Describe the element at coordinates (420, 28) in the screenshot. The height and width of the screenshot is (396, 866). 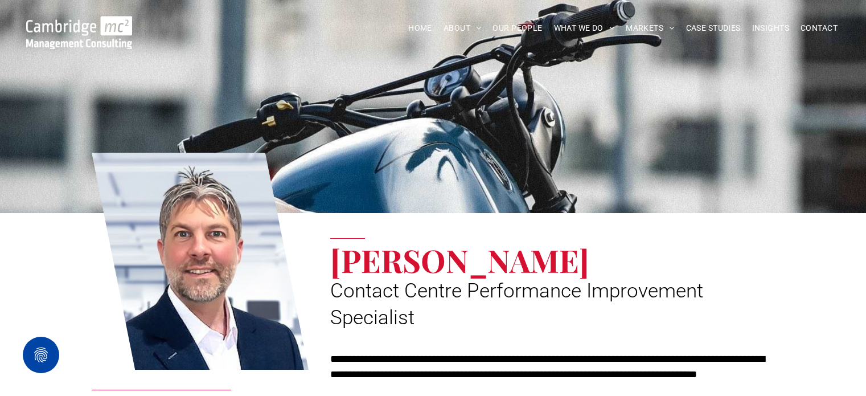
I see `a: HOME` at that location.